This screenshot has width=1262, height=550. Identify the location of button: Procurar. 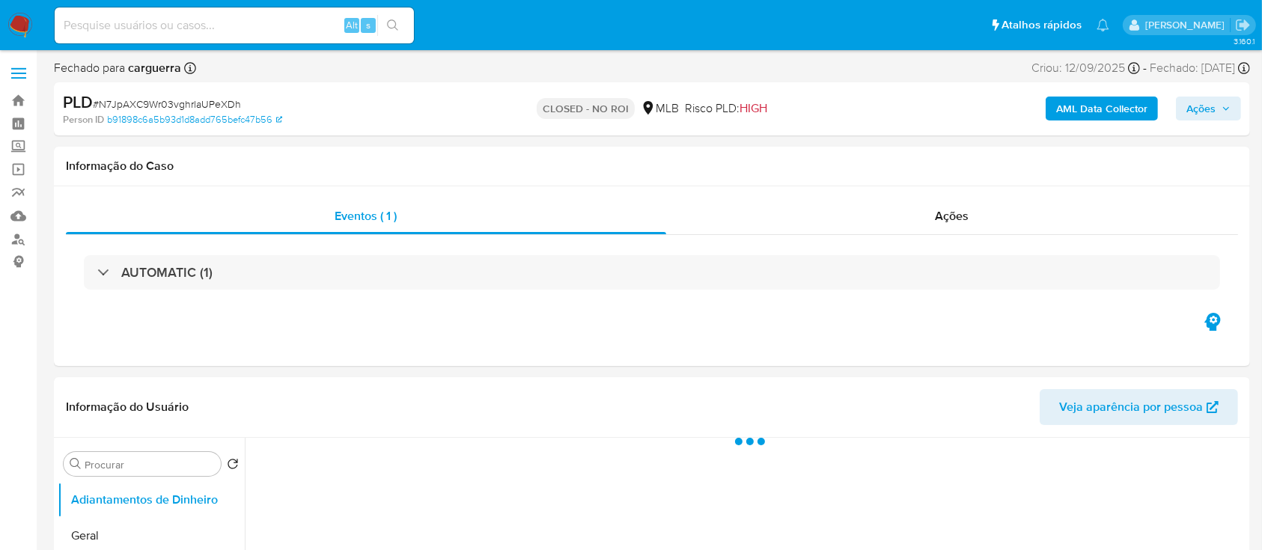
(76, 464).